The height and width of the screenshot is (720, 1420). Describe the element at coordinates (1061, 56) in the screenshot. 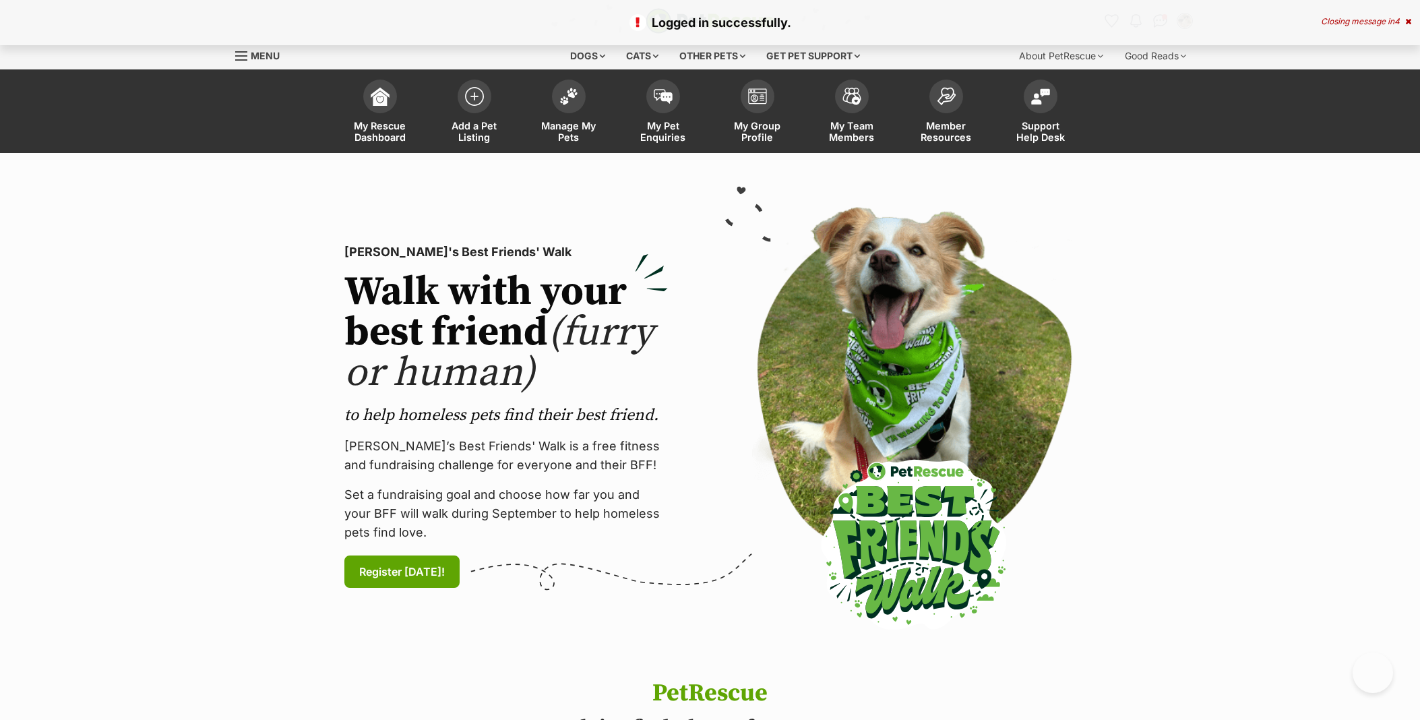

I see `div: About PetRescue` at that location.